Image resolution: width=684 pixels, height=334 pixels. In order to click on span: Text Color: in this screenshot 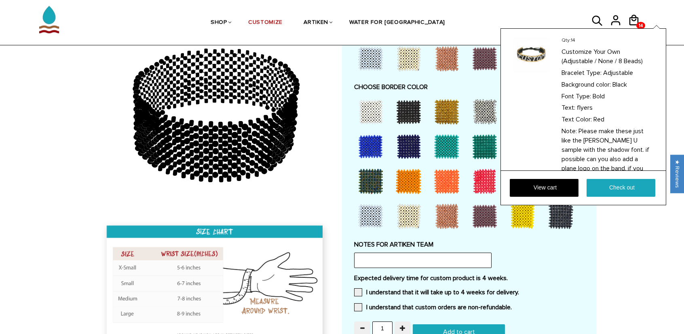, I will do `click(577, 119)`.